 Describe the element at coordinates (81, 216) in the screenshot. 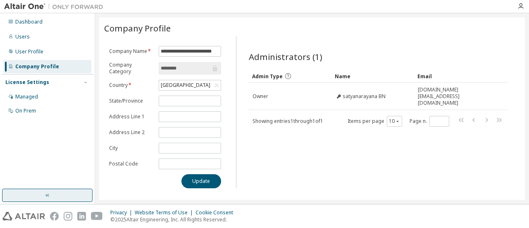

I see `img: linkedin.svg` at that location.